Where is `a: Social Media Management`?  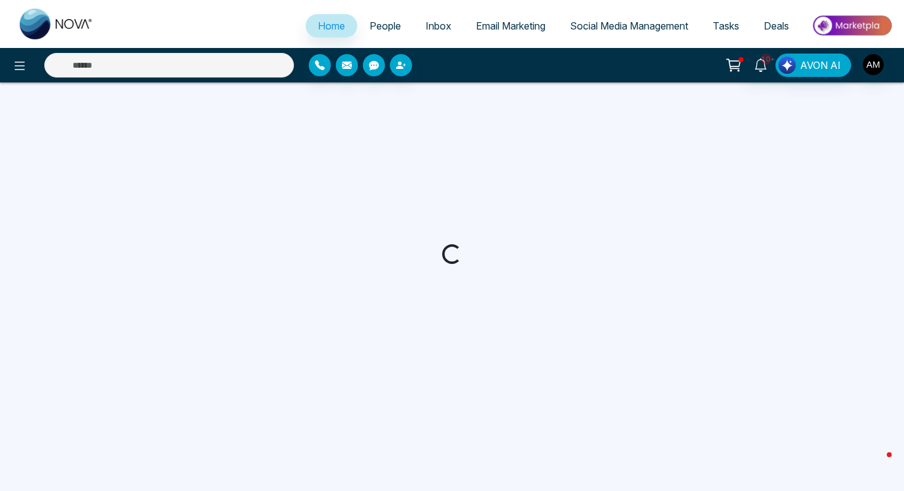
a: Social Media Management is located at coordinates (629, 26).